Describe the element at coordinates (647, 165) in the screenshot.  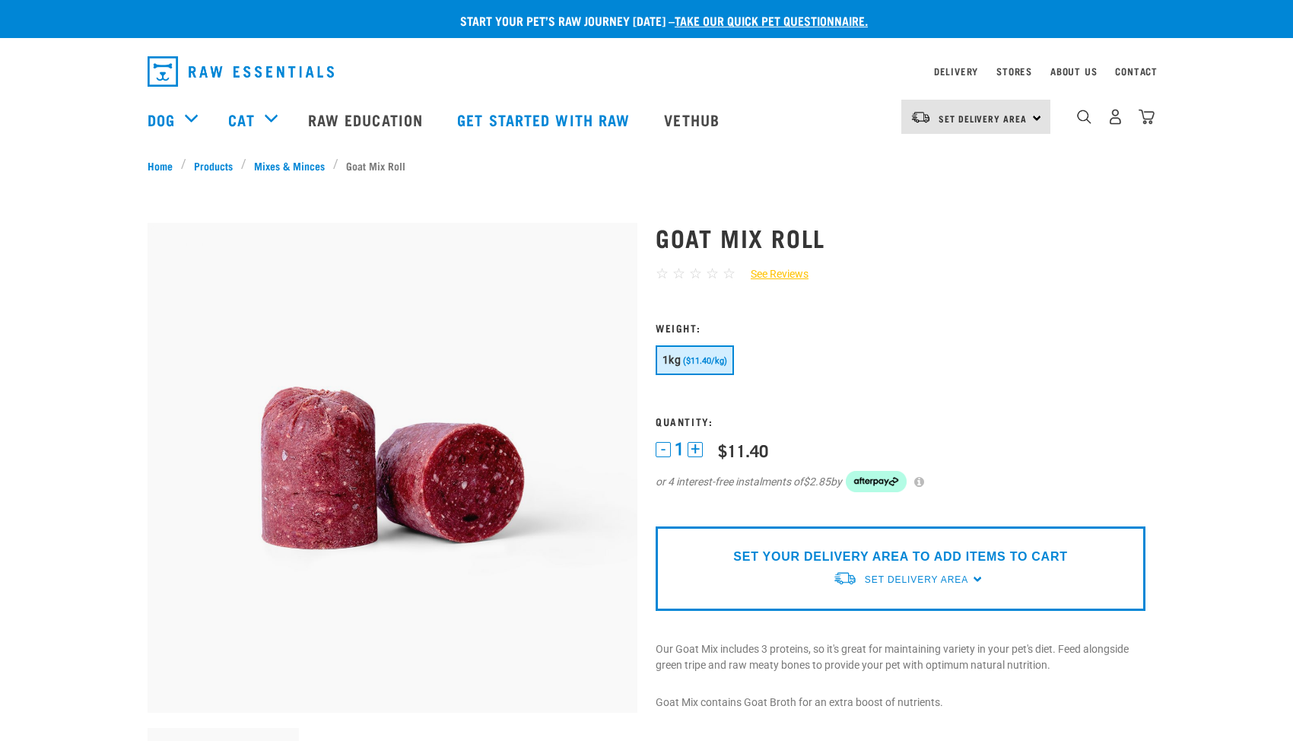
I see `nav: breadcrumbs` at that location.